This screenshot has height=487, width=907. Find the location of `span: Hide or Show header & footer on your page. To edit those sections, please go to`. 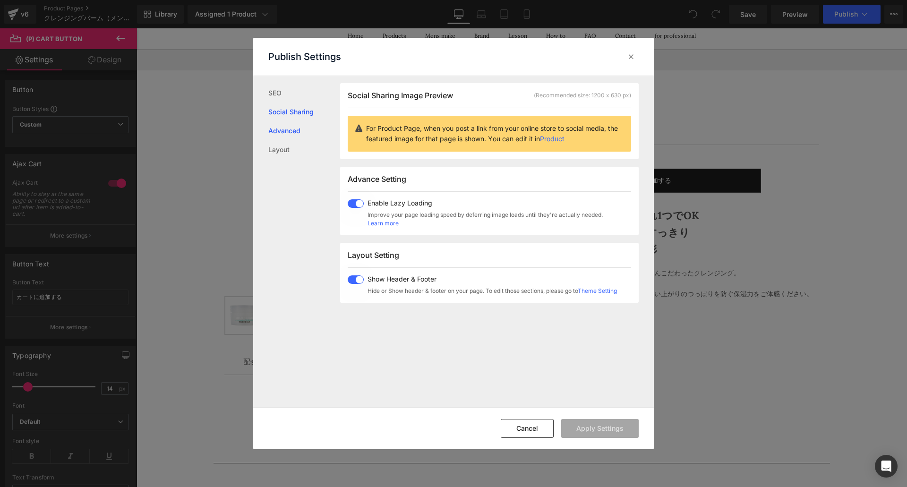

span: Hide or Show header & footer on your page. To edit those sections, please go to is located at coordinates (492, 291).